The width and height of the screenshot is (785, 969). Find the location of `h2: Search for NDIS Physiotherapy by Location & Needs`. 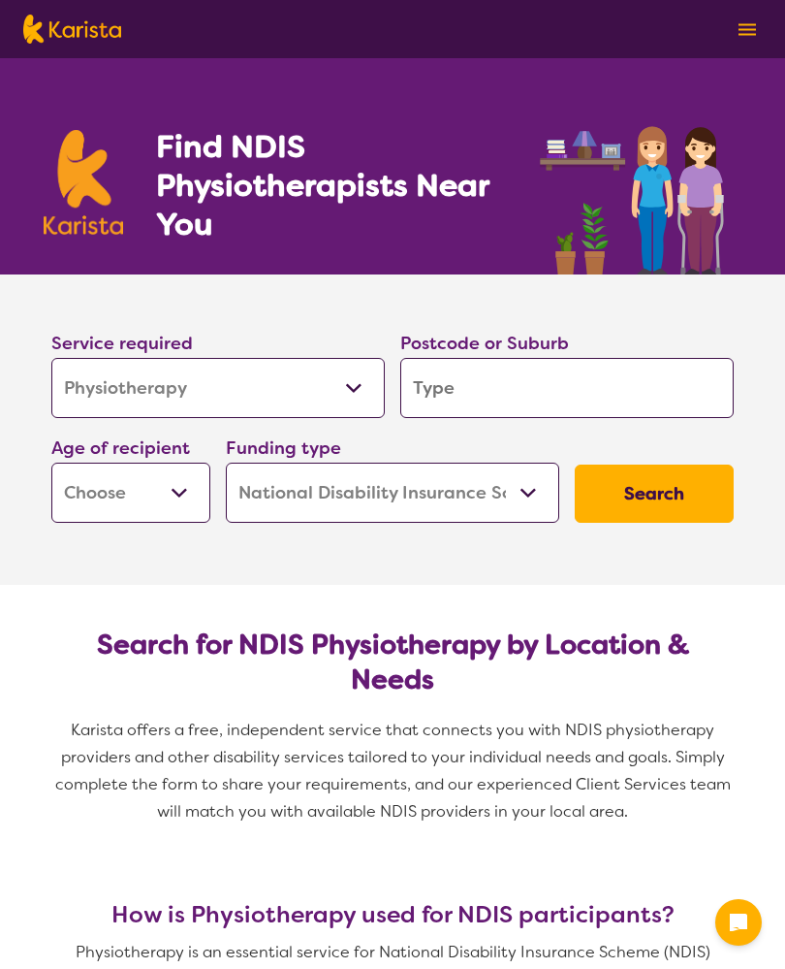

h2: Search for NDIS Physiotherapy by Location & Needs is located at coordinates (393, 662).